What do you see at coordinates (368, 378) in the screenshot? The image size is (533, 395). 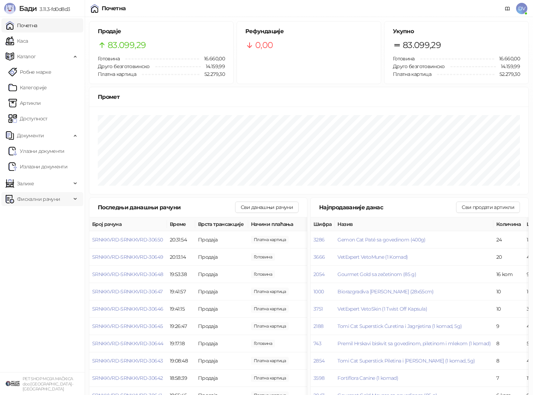 I see `span: Fortiflora Canine (1 komad)` at bounding box center [368, 378].